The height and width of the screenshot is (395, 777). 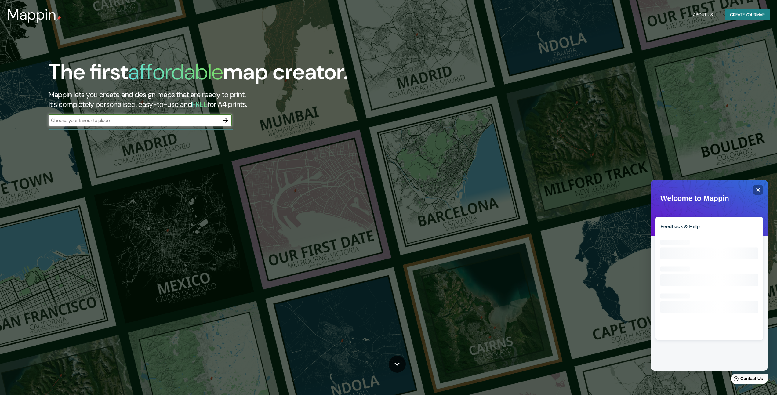 What do you see at coordinates (198, 74) in the screenshot?
I see `h1: The first map creator.` at bounding box center [198, 74].